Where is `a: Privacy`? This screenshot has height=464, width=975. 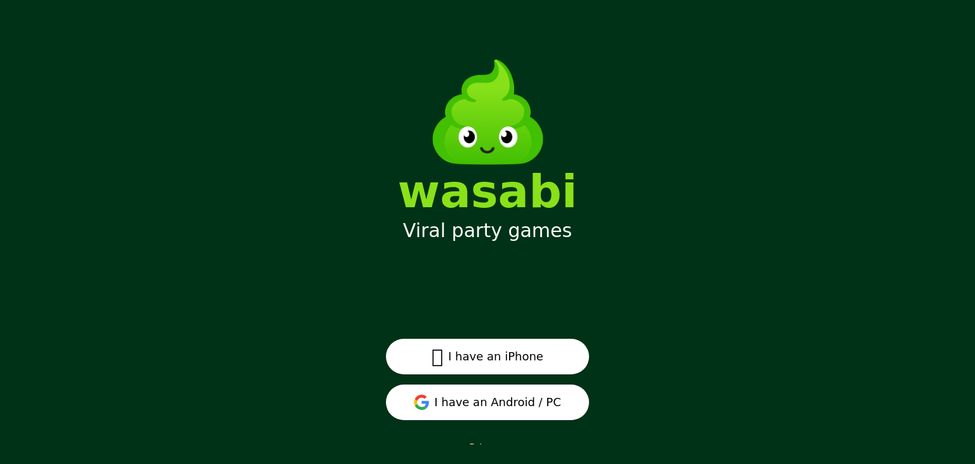
a: Privacy is located at coordinates (488, 447).